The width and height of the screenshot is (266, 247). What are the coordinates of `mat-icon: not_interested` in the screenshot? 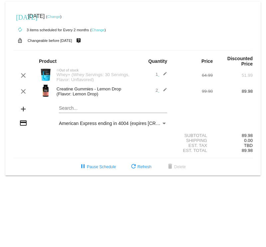 It's located at (58, 70).